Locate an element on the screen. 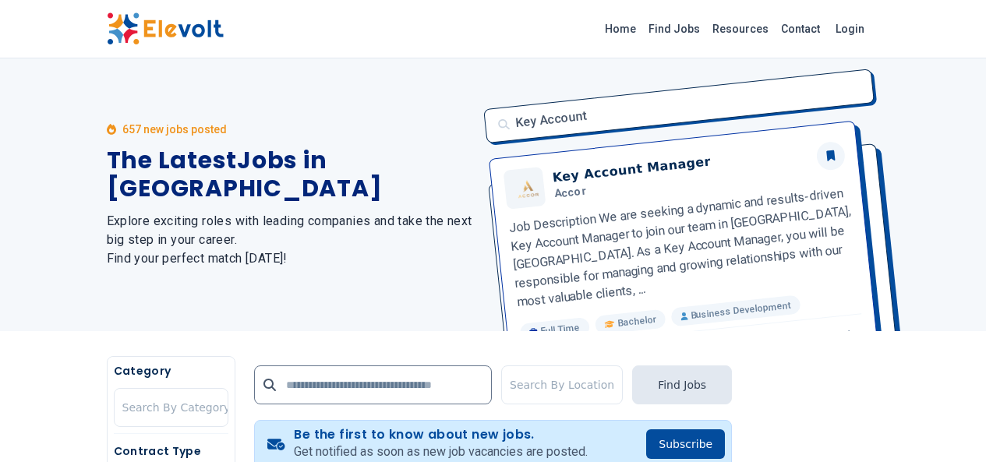  button: Find Jobs is located at coordinates (682, 385).